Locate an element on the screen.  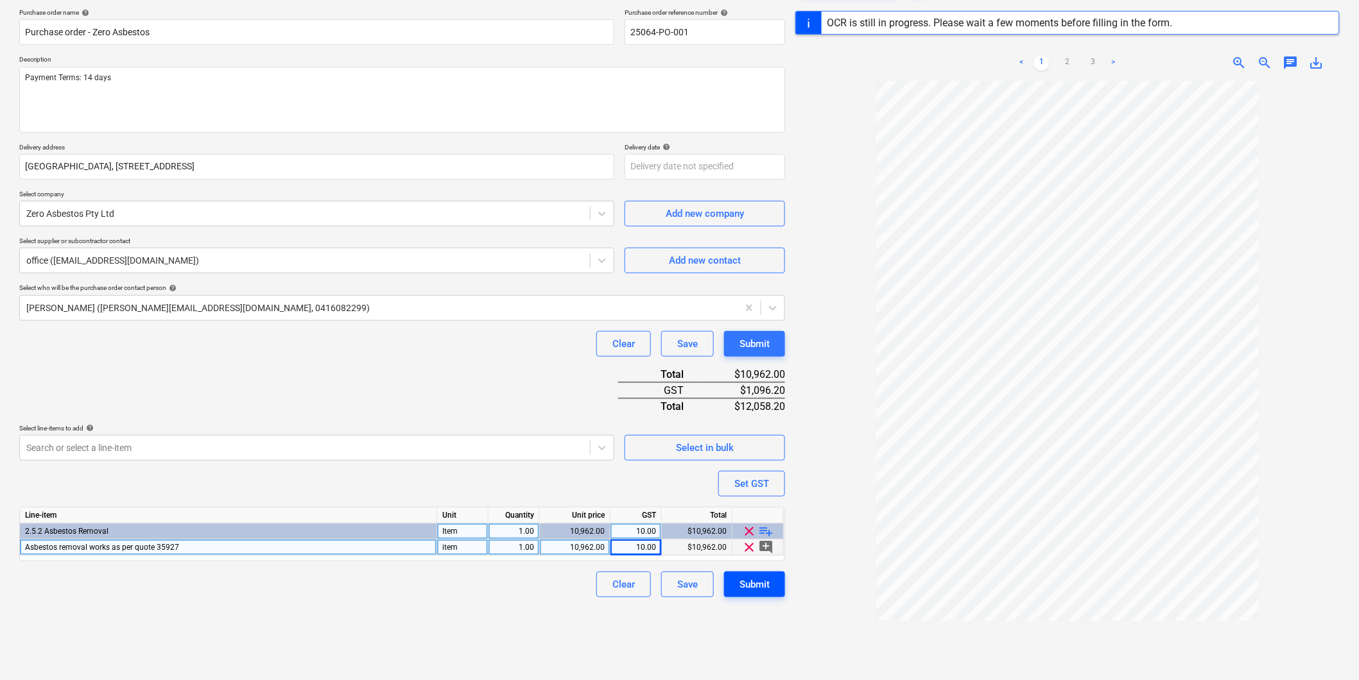
span: zoom_in is located at coordinates (1240, 63).